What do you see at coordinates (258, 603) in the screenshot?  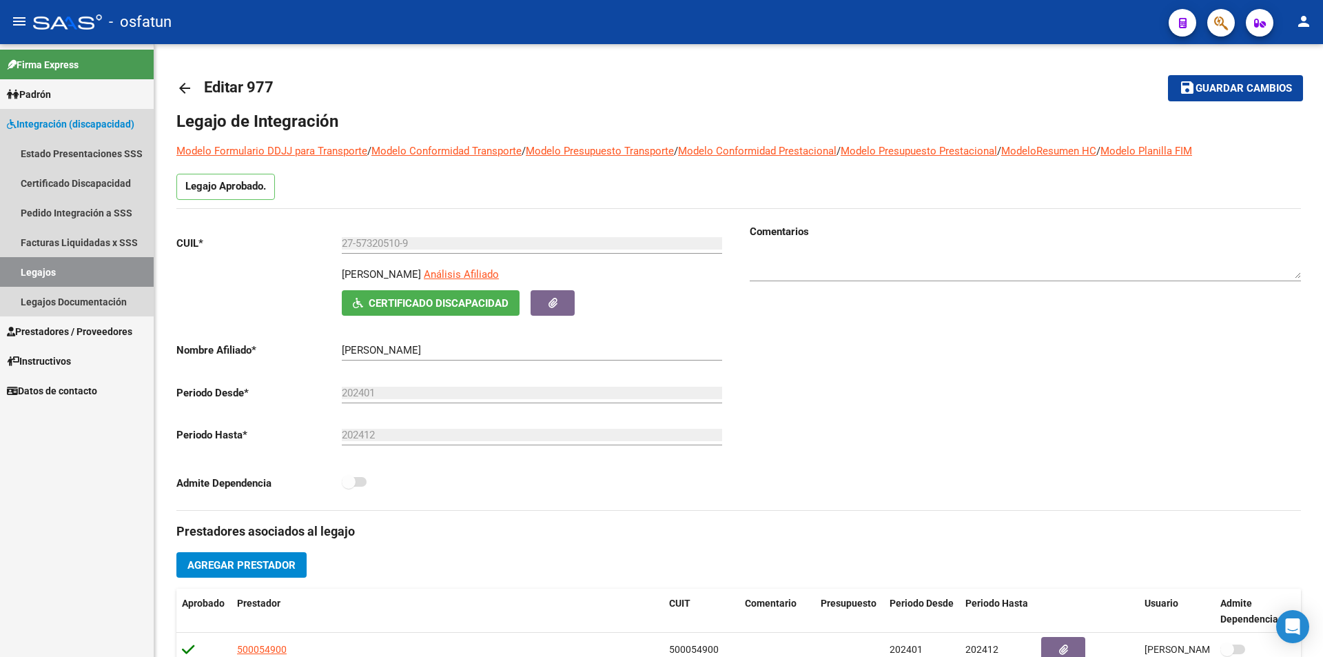 I see `span: Prestador` at bounding box center [258, 603].